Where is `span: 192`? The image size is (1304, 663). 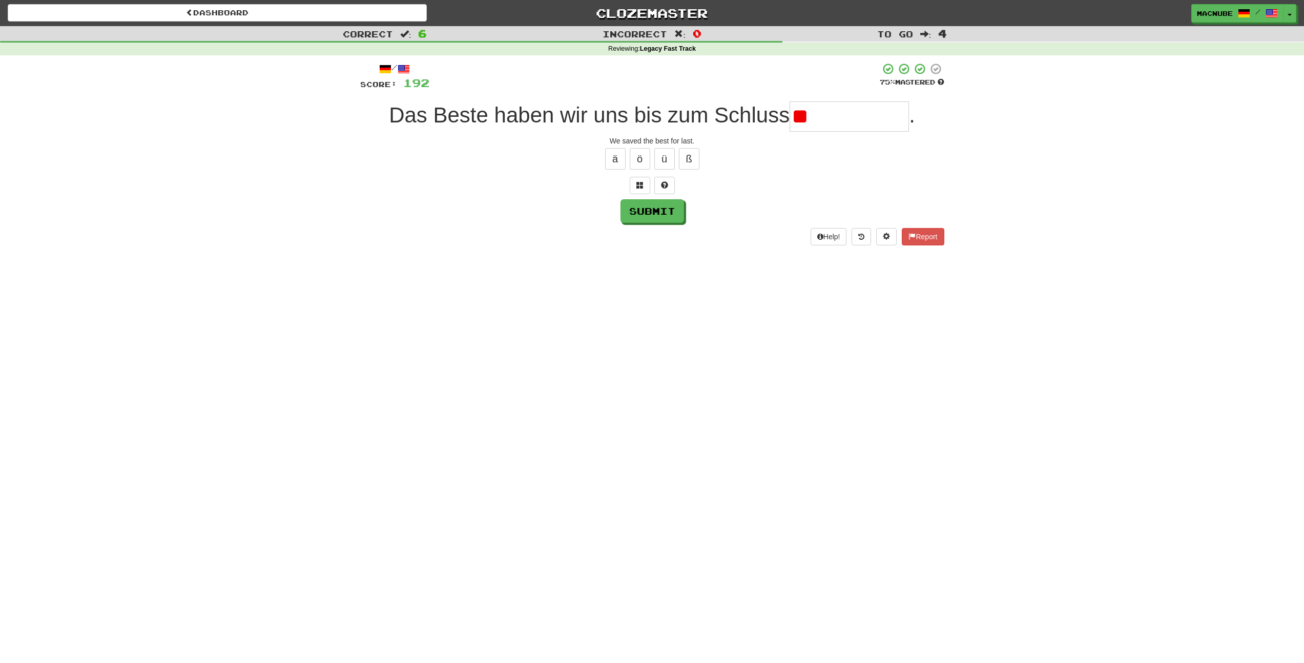 span: 192 is located at coordinates (416, 83).